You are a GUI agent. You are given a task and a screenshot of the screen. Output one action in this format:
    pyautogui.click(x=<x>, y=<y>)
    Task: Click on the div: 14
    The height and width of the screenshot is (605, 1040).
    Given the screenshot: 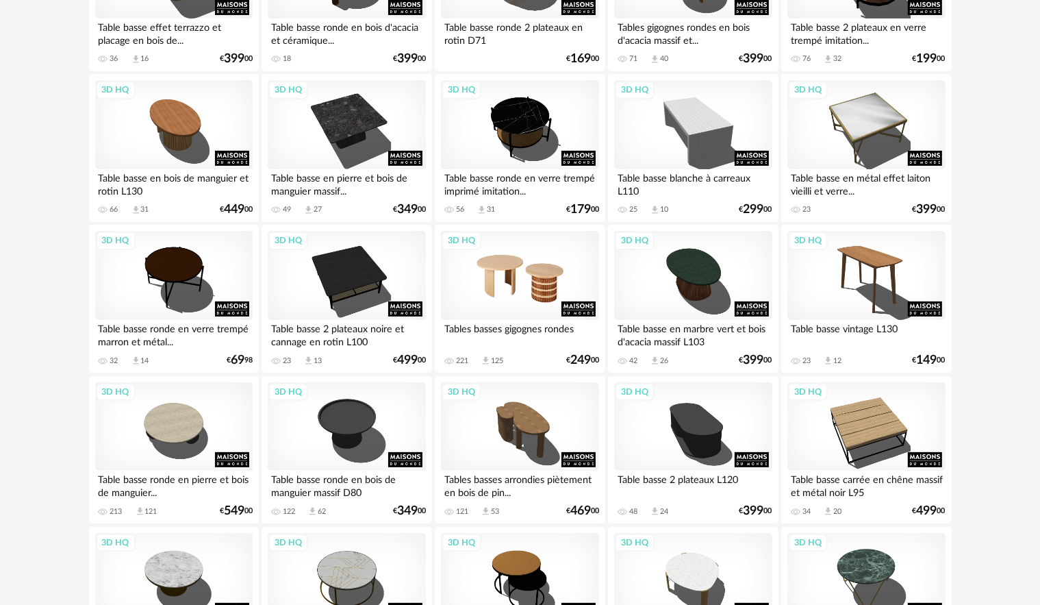 What is the action you would take?
    pyautogui.click(x=145, y=361)
    